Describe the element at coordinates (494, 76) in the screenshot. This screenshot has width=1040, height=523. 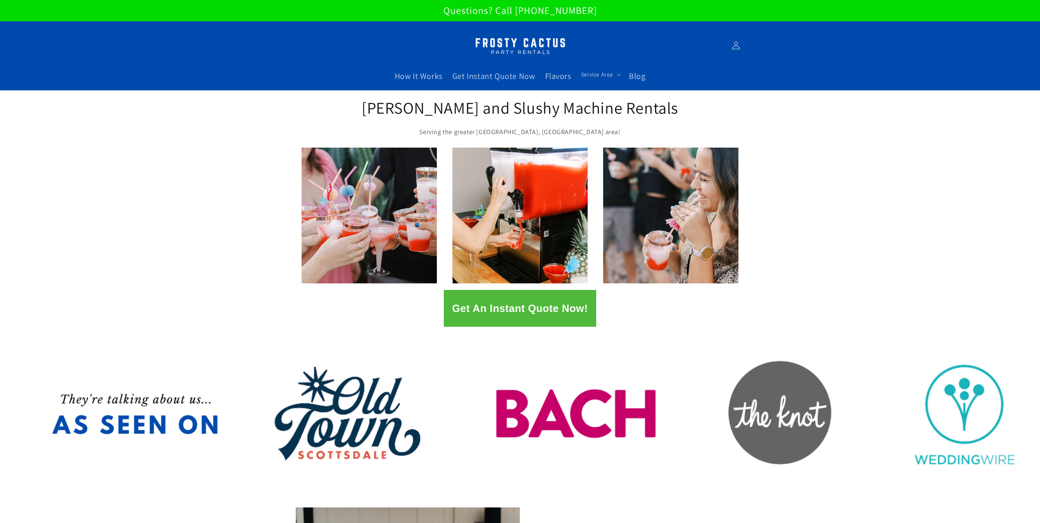
I see `a: Get Instant Quote Now` at that location.